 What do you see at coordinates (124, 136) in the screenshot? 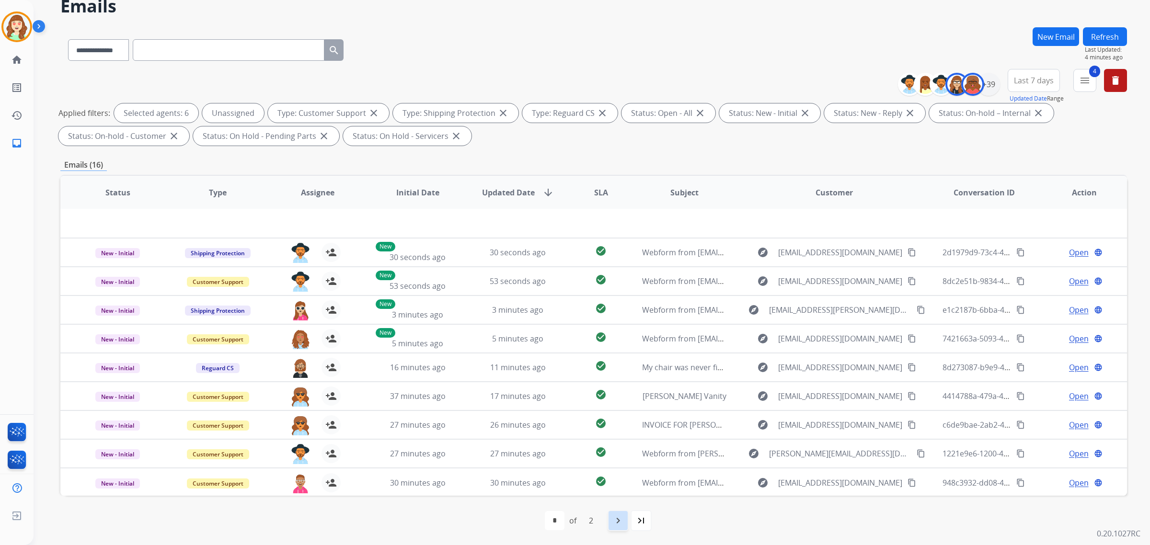
I see `div: Status: On-hold - Customer` at bounding box center [124, 136].